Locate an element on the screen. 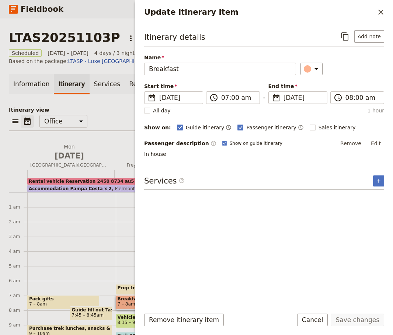 This screenshot has height=335, width=393. span: Accommodation Pampa Costa x 2 is located at coordinates (70, 189).